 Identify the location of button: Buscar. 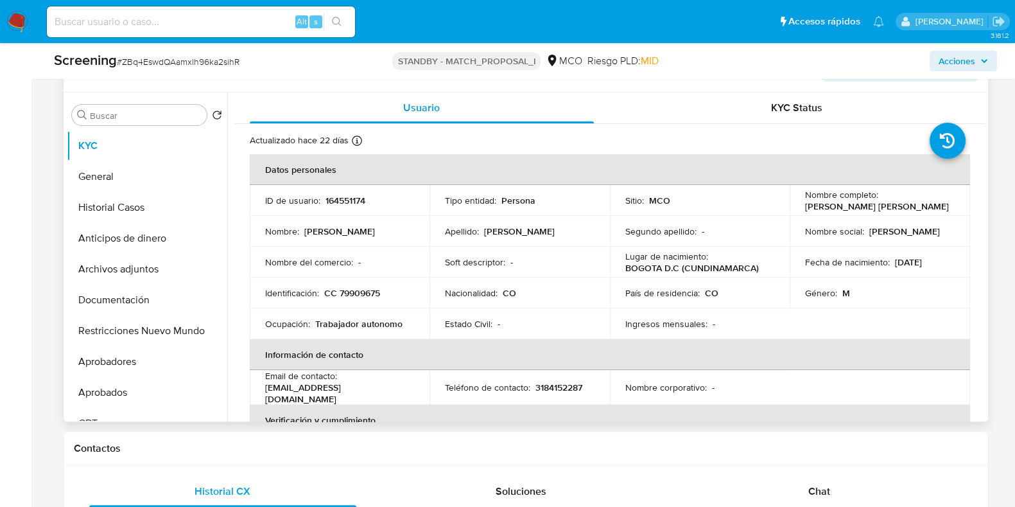
(82, 115).